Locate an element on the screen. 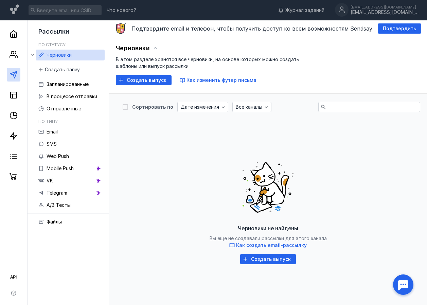 The width and height of the screenshot is (427, 305). span: Email is located at coordinates (52, 132).